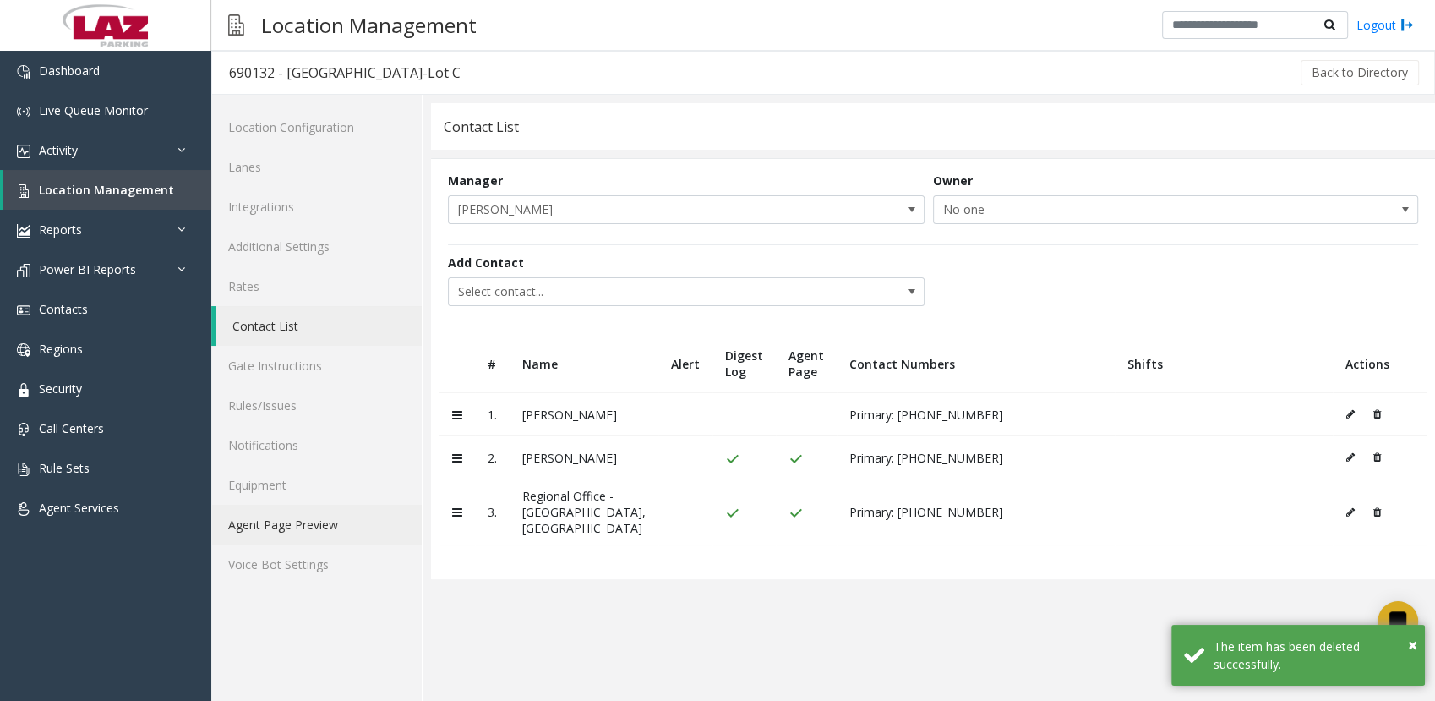 The width and height of the screenshot is (1435, 701). Describe the element at coordinates (475, 180) in the screenshot. I see `label: Manager` at that location.